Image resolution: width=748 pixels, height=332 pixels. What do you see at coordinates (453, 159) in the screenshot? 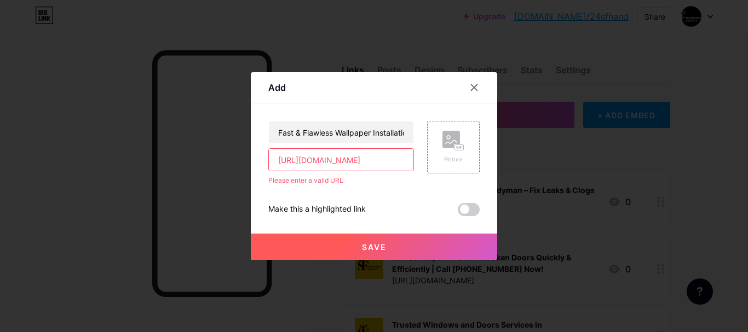
I see `div: Picture` at bounding box center [453, 159].